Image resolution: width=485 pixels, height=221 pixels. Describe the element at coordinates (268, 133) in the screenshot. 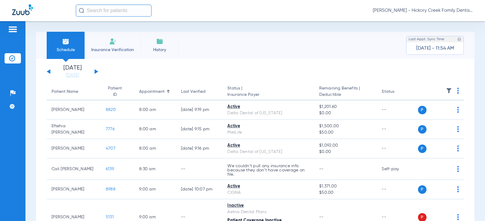

I see `div: MetLife` at that location.